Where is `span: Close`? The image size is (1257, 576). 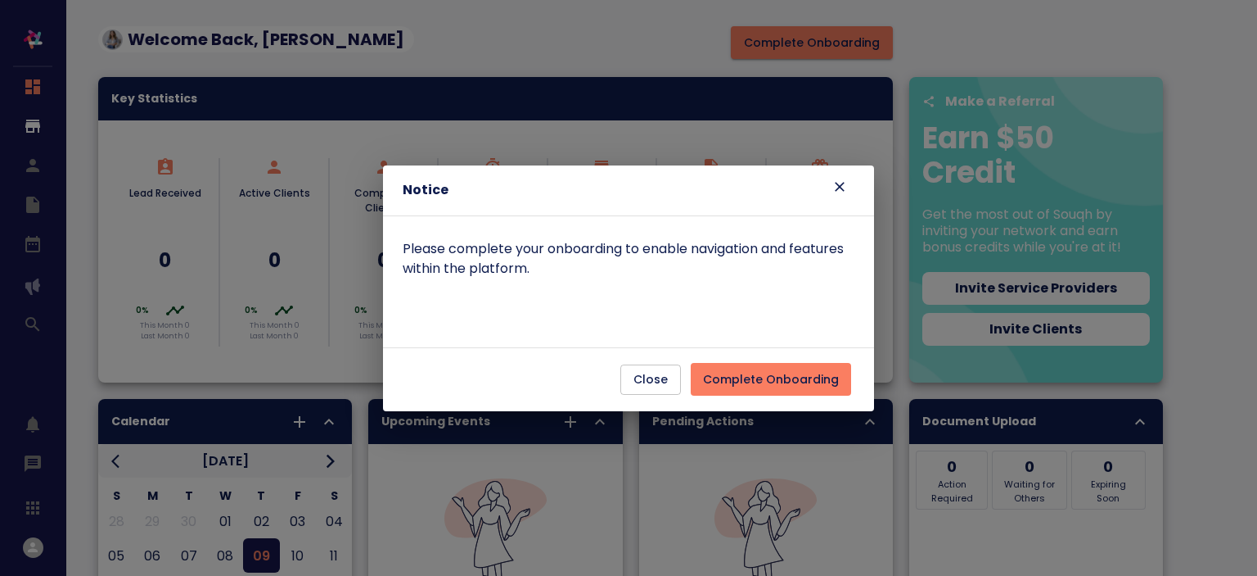 span: Close is located at coordinates (651, 379).